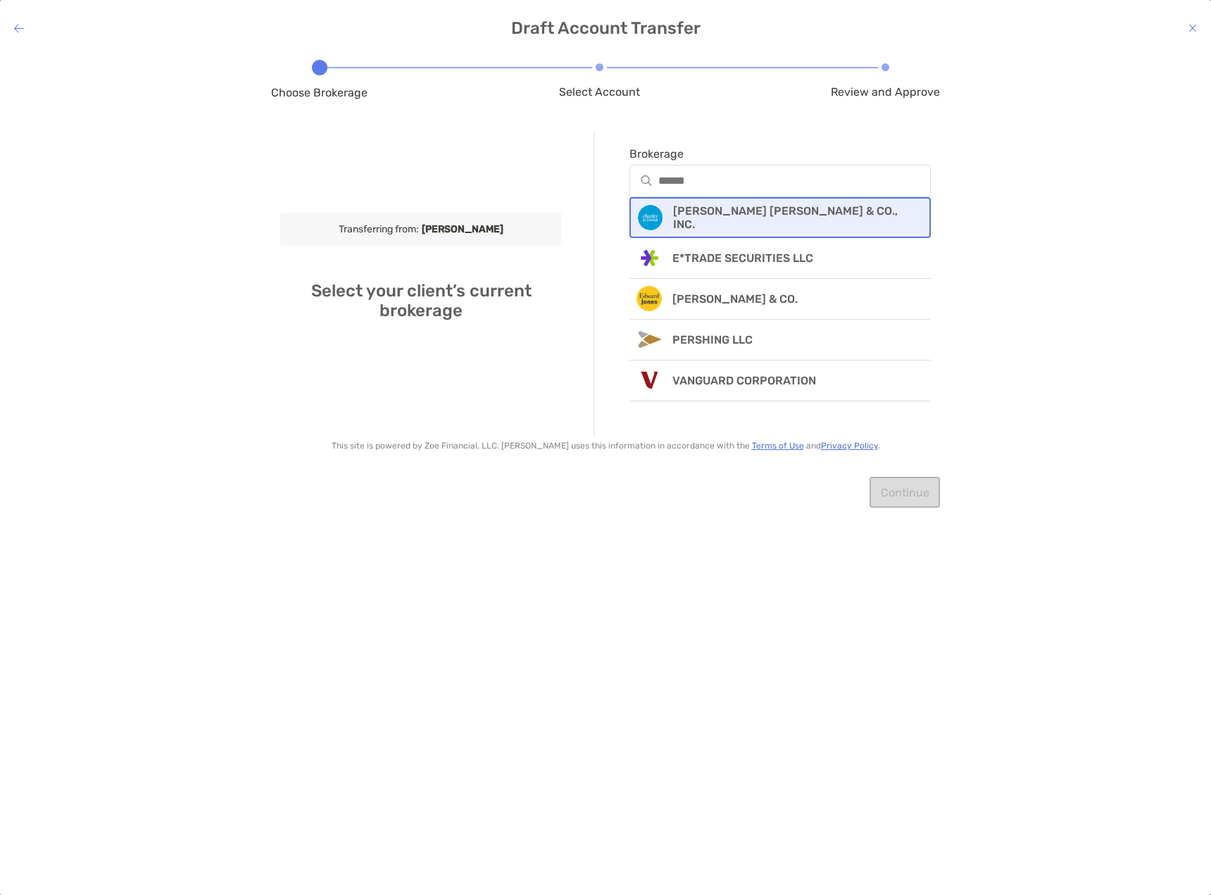 This screenshot has height=895, width=1211. Describe the element at coordinates (778, 446) in the screenshot. I see `a: Terms of Use` at that location.